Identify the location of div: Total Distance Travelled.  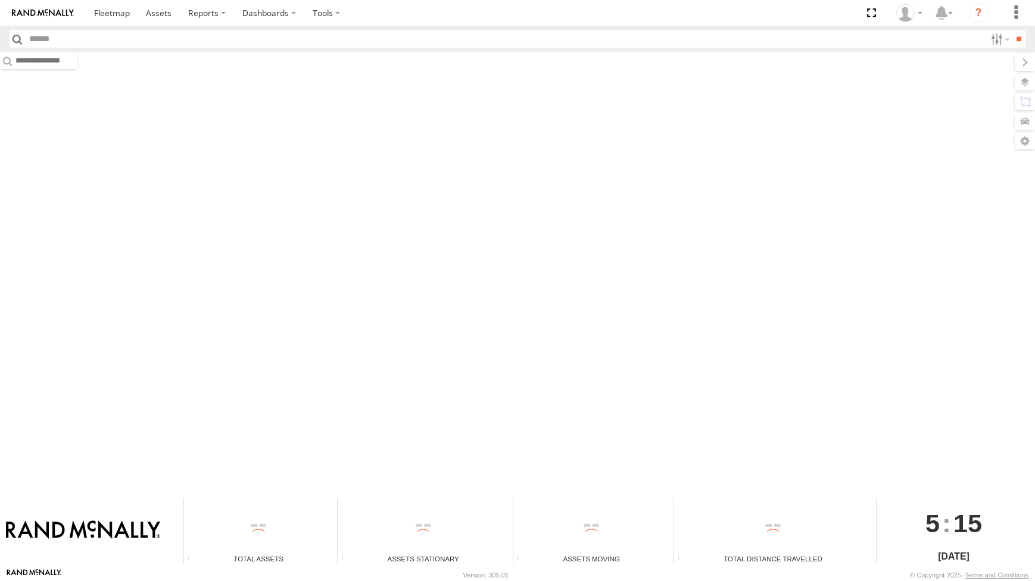
(773, 559).